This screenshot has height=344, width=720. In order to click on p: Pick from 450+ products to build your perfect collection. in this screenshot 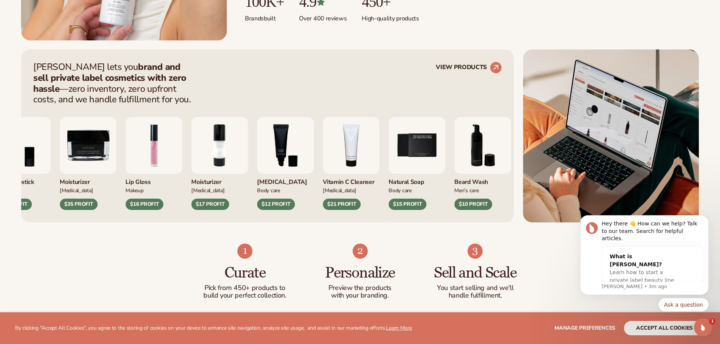, I will do `click(245, 292)`.